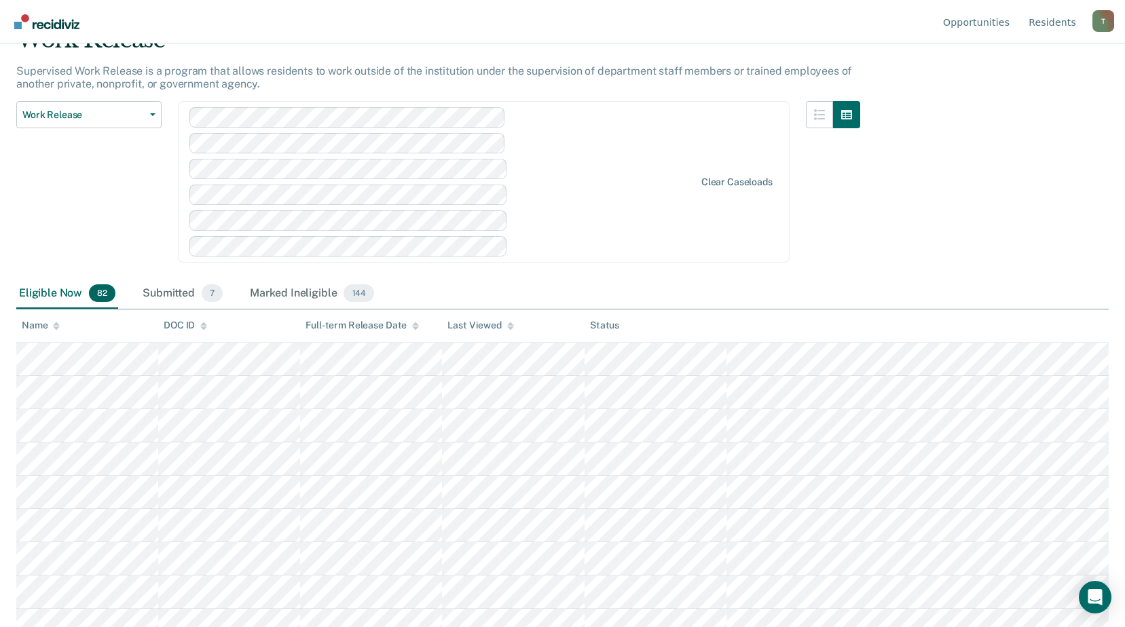 The image size is (1125, 627). I want to click on span: Work Release, so click(83, 115).